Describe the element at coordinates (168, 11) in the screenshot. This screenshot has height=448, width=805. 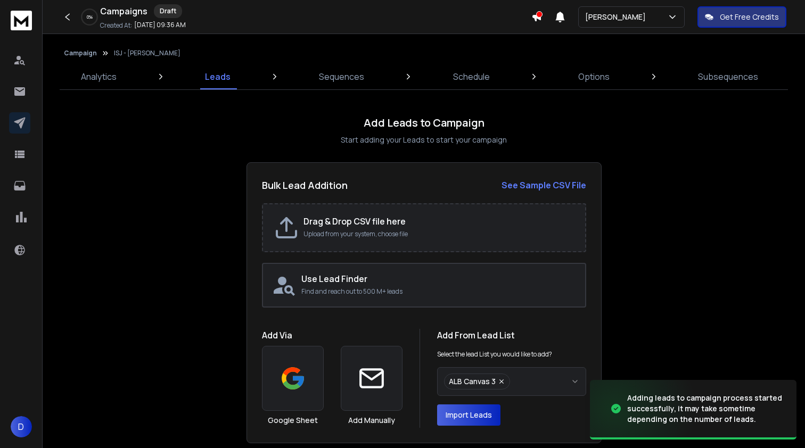
I see `div: Draft` at that location.